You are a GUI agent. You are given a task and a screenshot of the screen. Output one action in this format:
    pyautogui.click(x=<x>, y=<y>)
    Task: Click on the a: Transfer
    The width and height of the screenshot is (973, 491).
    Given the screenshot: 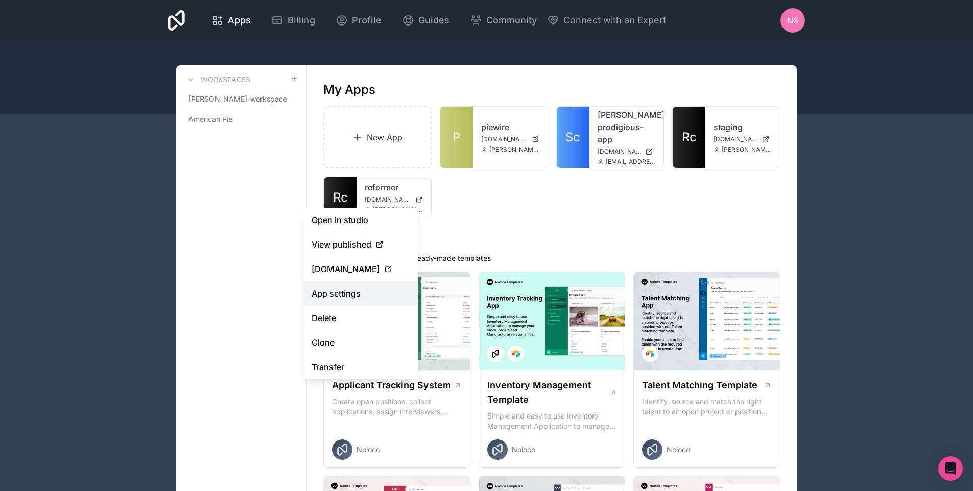 What is the action you would take?
    pyautogui.click(x=361, y=367)
    